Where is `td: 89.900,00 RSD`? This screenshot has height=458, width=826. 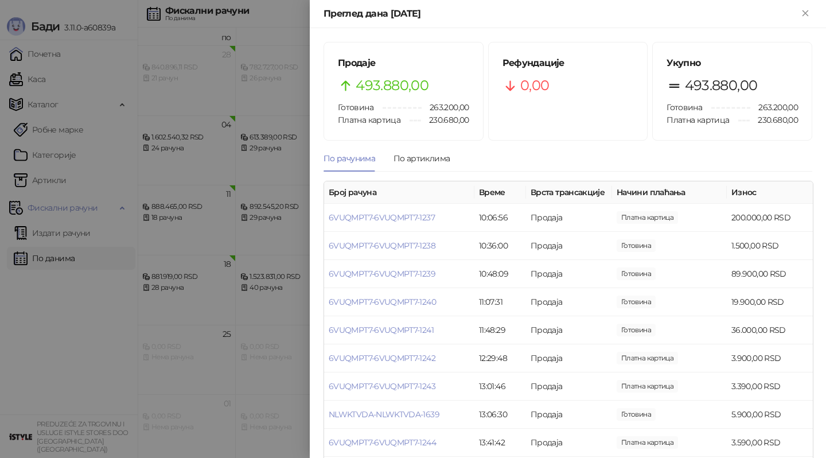 td: 89.900,00 RSD is located at coordinates (770, 274).